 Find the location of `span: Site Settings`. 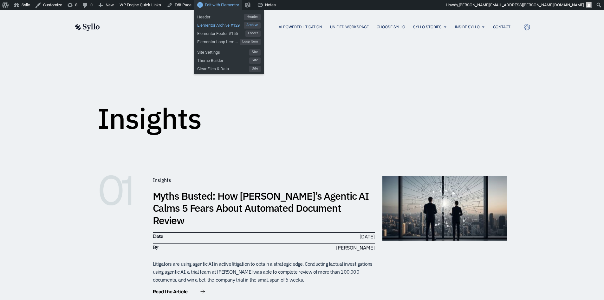

span: Site Settings is located at coordinates (223, 51).